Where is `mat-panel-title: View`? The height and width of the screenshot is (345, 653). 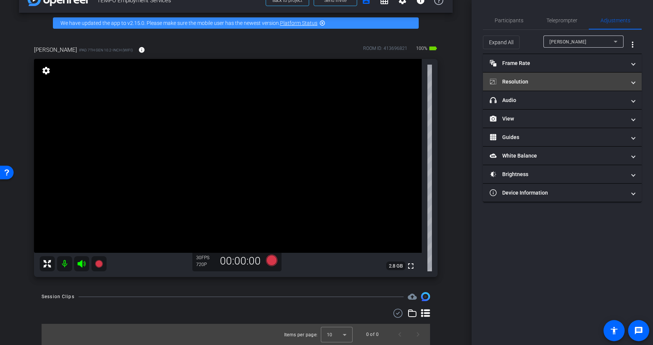
mat-panel-title: View is located at coordinates (557, 119).